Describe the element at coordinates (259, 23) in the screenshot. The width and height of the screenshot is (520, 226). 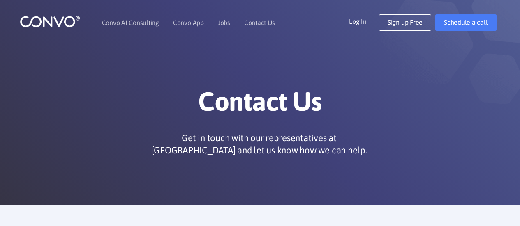
I see `a: Contact Us` at that location.